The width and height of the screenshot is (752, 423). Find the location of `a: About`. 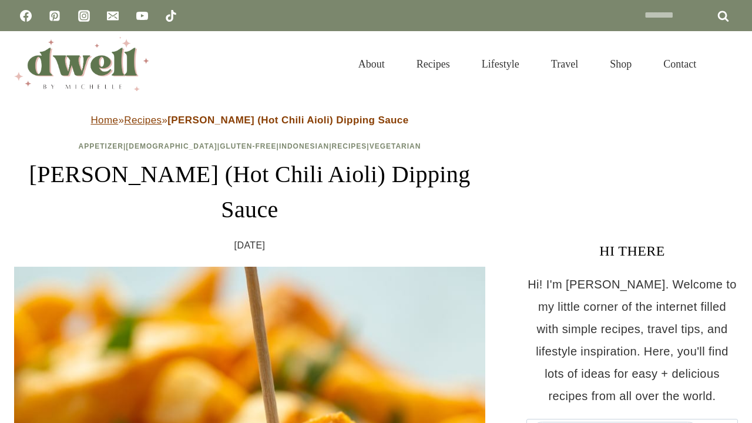

a: About is located at coordinates (371, 64).